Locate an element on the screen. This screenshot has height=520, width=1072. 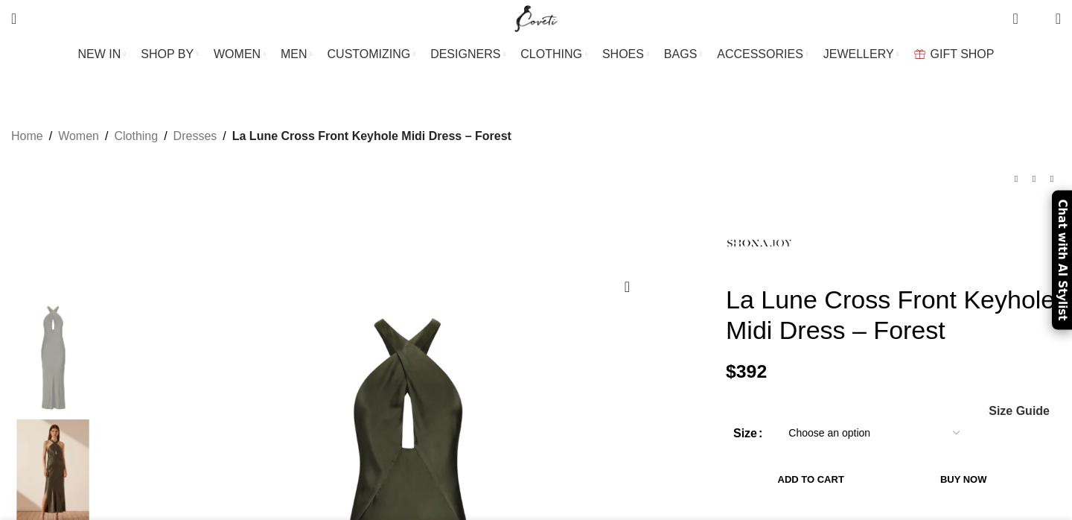
img: Shona Joy is located at coordinates (759, 243).